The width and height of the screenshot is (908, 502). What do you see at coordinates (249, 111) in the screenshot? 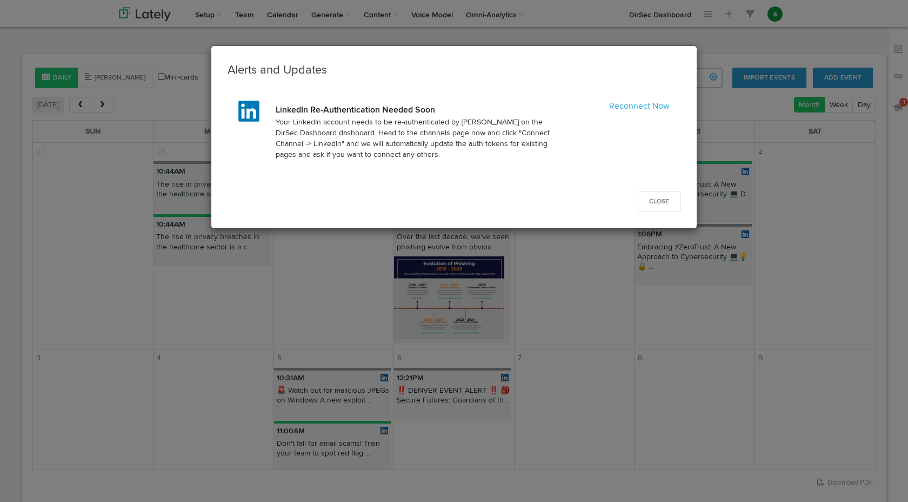
I see `img: linkedin.svg` at bounding box center [249, 111].